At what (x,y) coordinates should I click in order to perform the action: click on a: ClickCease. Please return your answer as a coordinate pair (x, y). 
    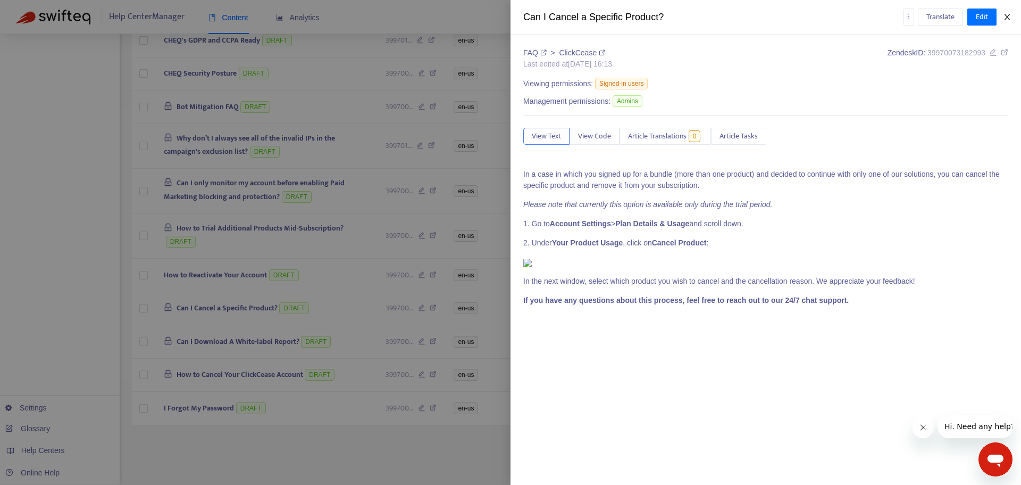
    Looking at the image, I should click on (582, 53).